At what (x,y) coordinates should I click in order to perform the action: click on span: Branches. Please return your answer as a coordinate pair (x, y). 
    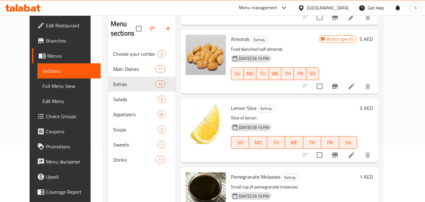
    Looking at the image, I should click on (71, 41).